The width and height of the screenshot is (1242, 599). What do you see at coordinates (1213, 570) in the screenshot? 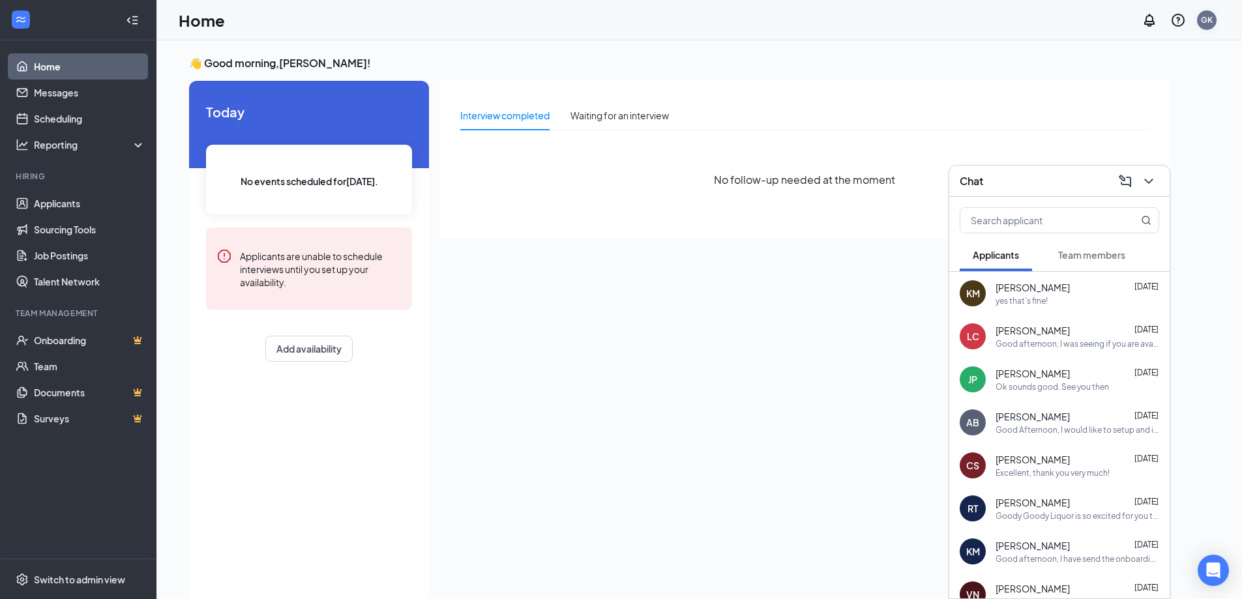
I see `div: Open Intercom Messenger` at bounding box center [1213, 570].